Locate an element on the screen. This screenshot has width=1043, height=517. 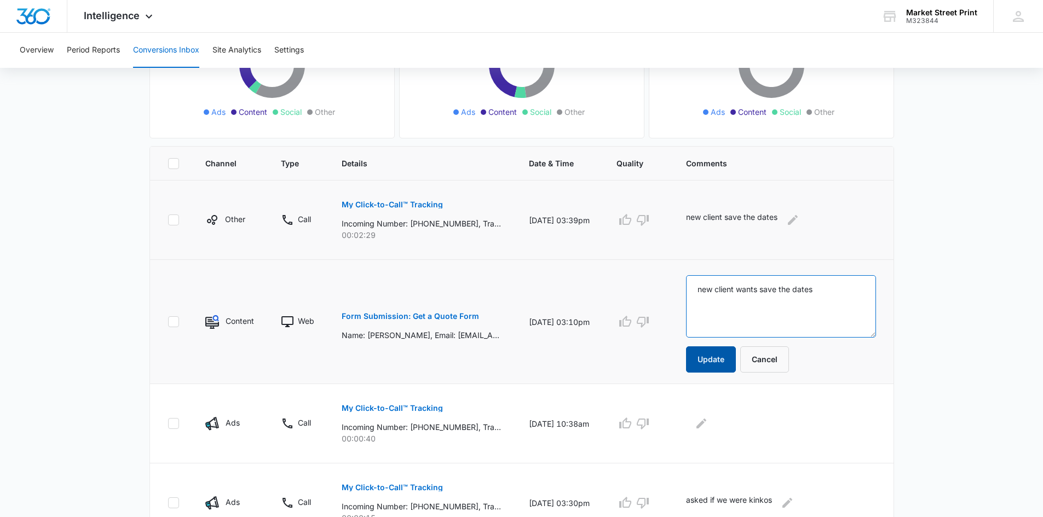
p: Web is located at coordinates (306, 321).